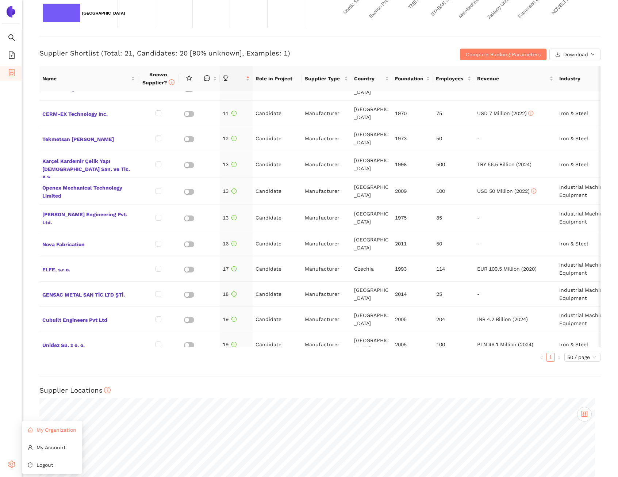 This screenshot has height=477, width=618. Describe the element at coordinates (30, 447) in the screenshot. I see `span: user` at that location.